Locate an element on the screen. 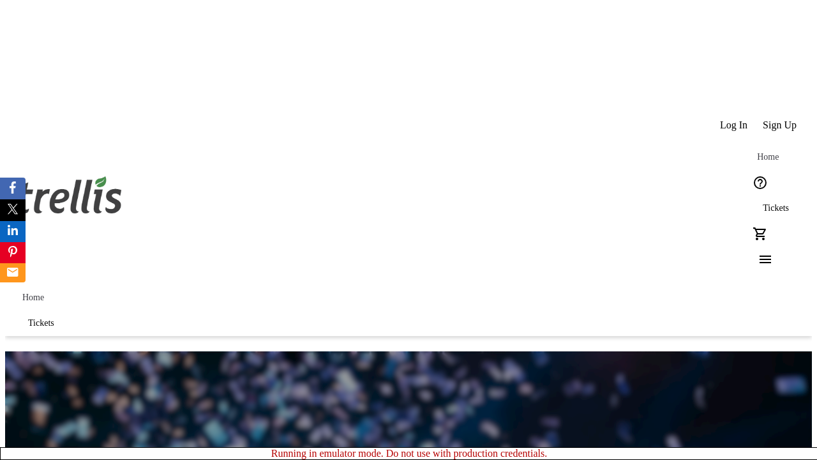  button: Sign Up is located at coordinates (780, 125).